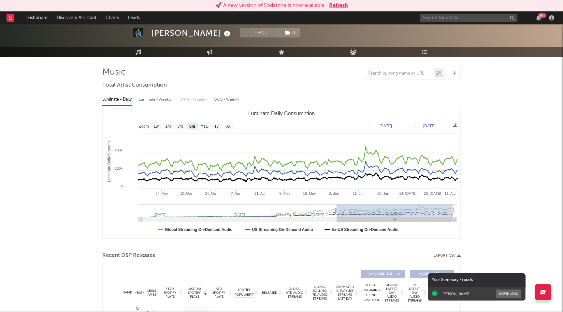 Image resolution: width=563 pixels, height=312 pixels. What do you see at coordinates (137, 293) in the screenshot?
I see `span: Copyright` at bounding box center [137, 293].